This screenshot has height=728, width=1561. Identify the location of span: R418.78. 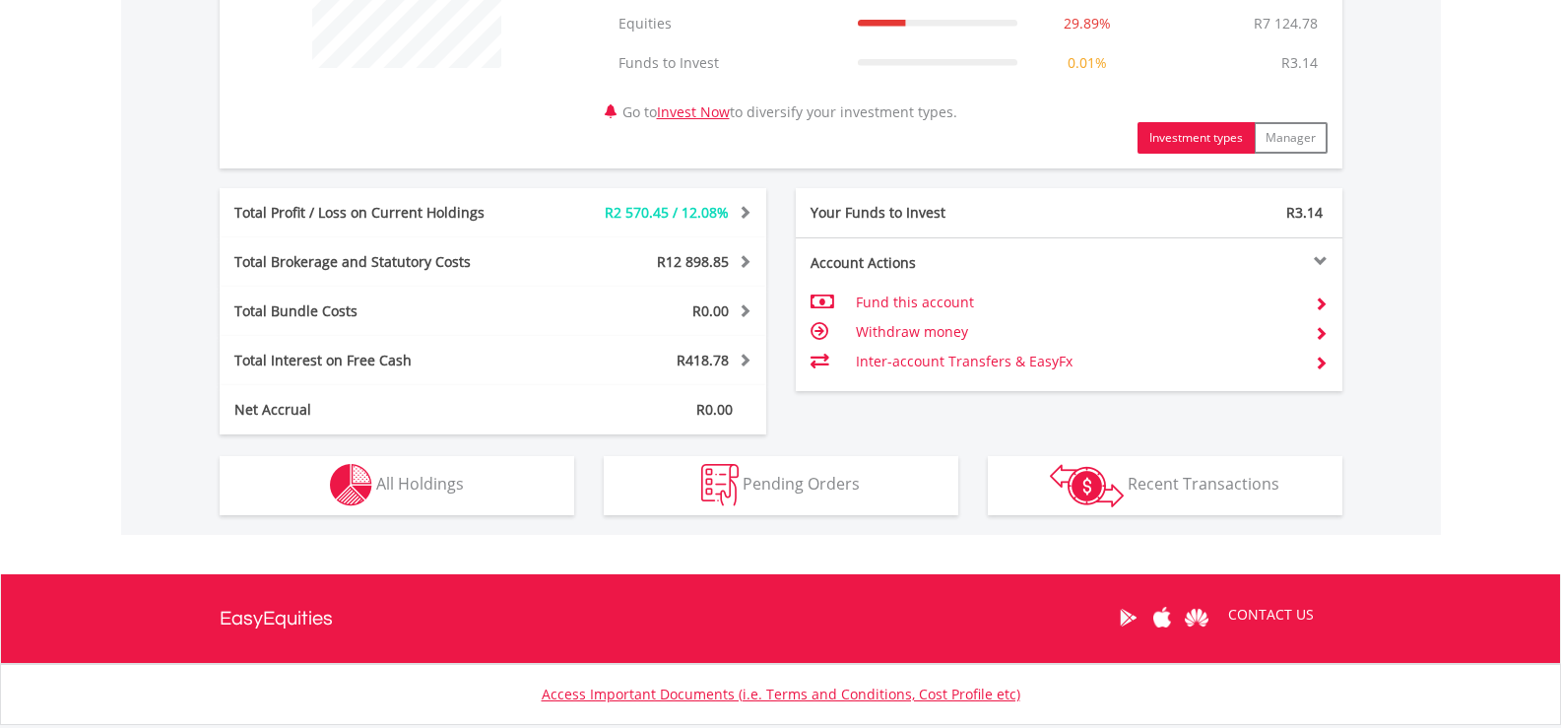
(702, 359).